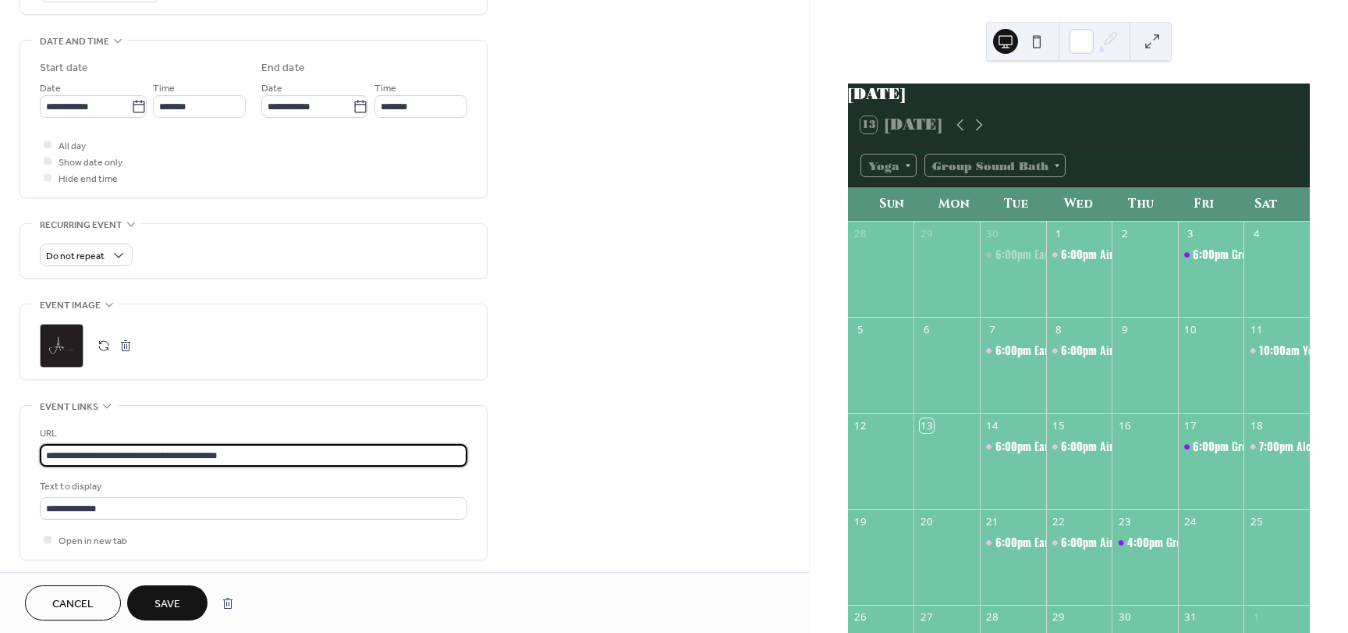 The width and height of the screenshot is (1348, 633). Describe the element at coordinates (1204, 204) in the screenshot. I see `div: Fri` at that location.